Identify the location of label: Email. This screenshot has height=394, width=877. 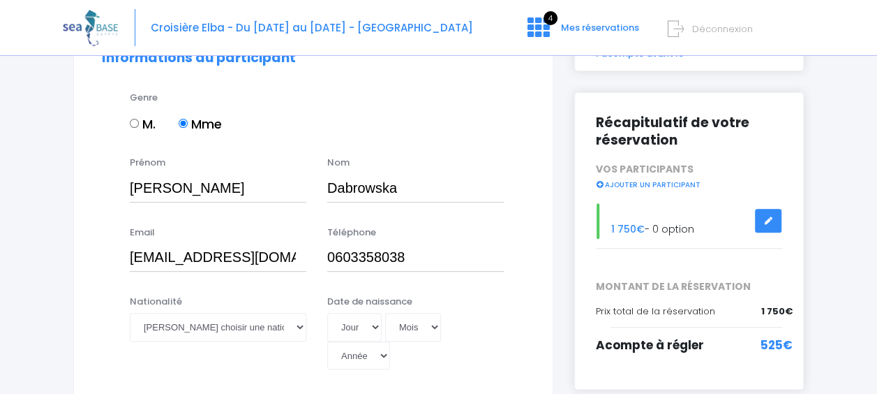
(142, 232).